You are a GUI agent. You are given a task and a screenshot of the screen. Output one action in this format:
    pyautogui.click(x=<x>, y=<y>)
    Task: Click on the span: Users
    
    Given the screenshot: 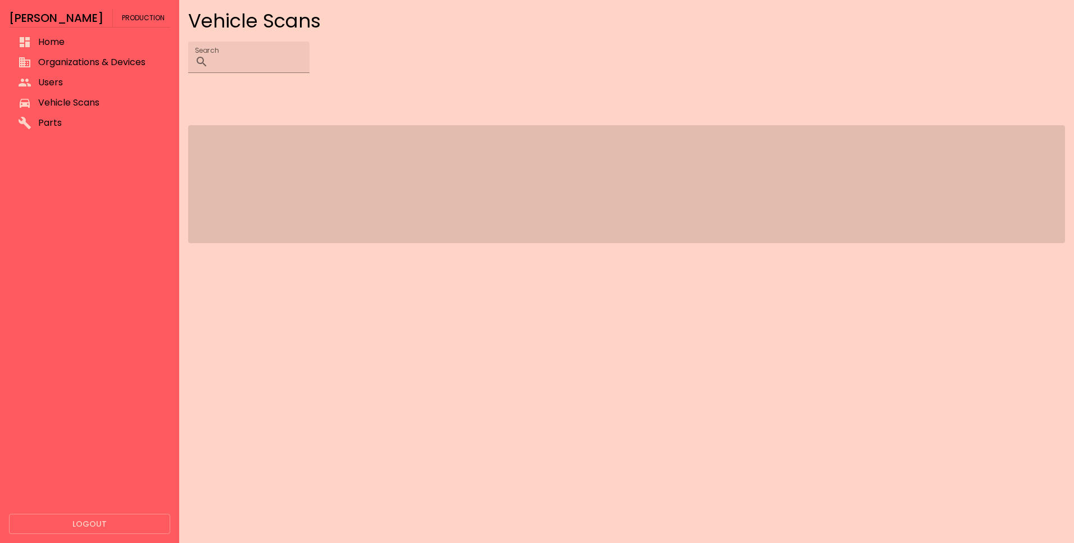 What is the action you would take?
    pyautogui.click(x=99, y=83)
    